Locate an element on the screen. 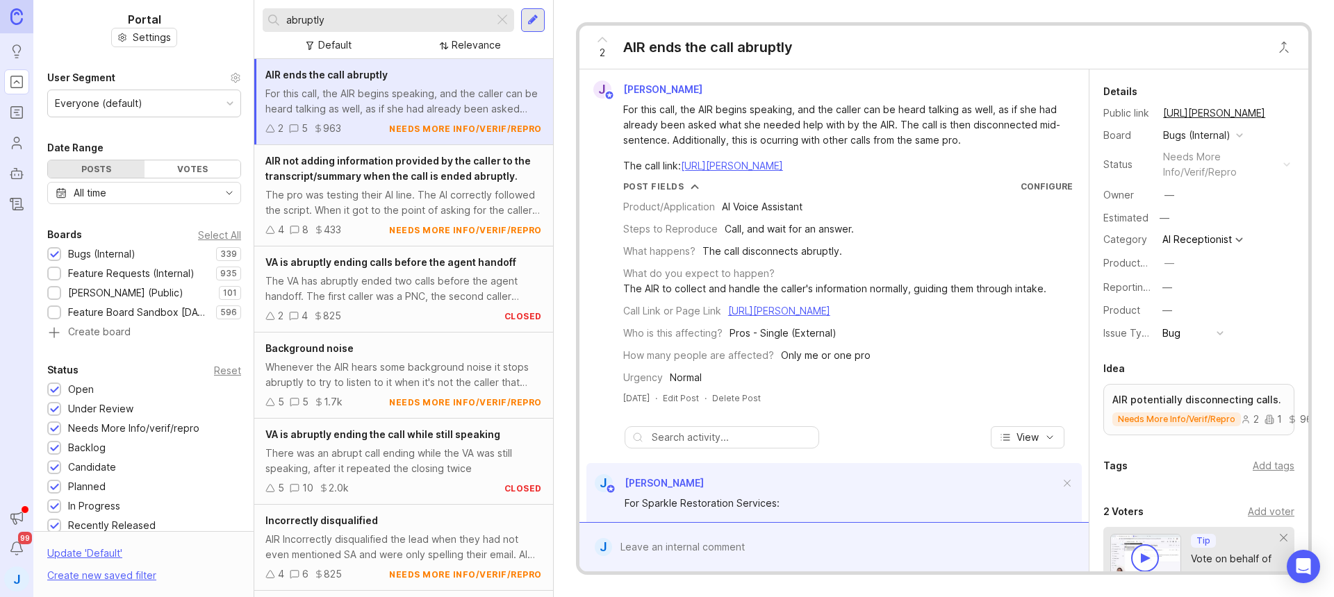 This screenshot has height=597, width=1334. div: closed is located at coordinates (523, 316).